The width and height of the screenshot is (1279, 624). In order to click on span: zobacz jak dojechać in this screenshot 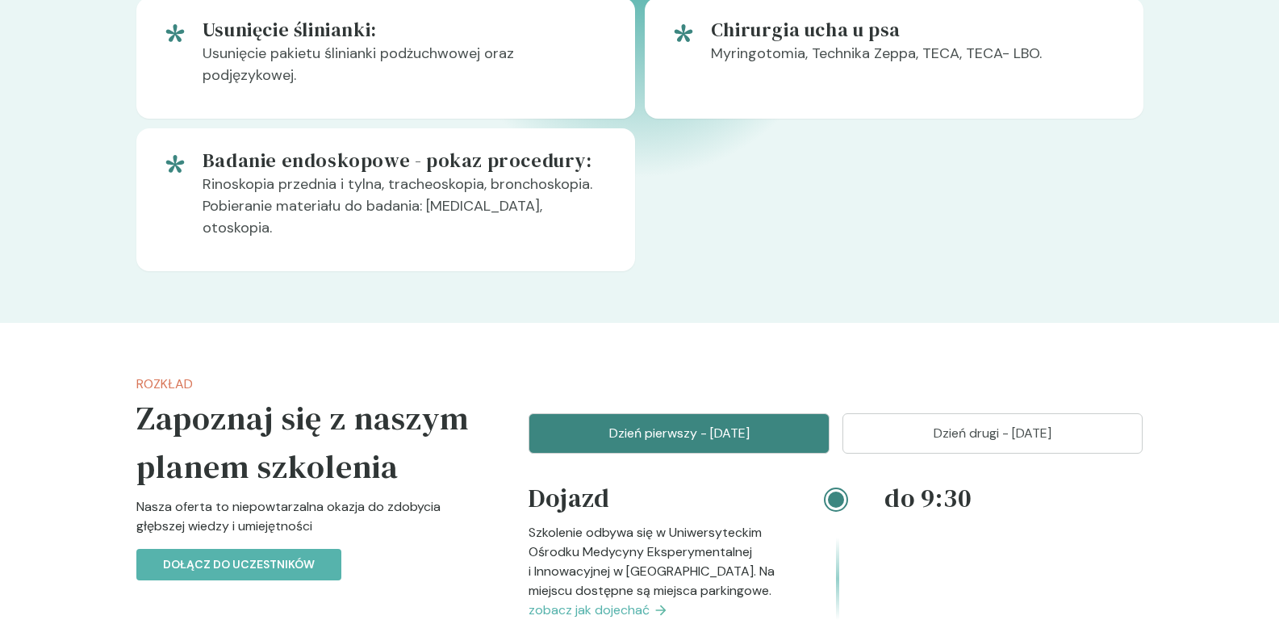, I will do `click(589, 610)`.